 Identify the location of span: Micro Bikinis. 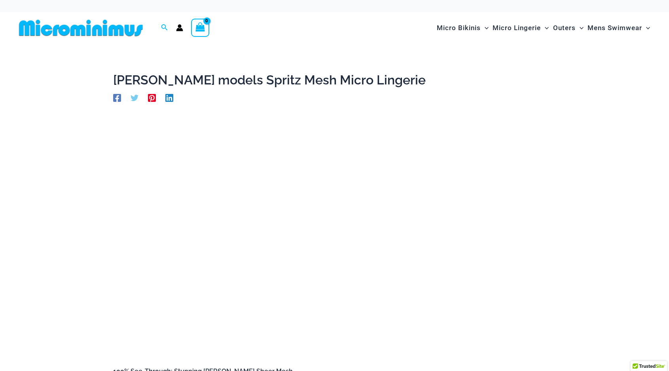
(459, 28).